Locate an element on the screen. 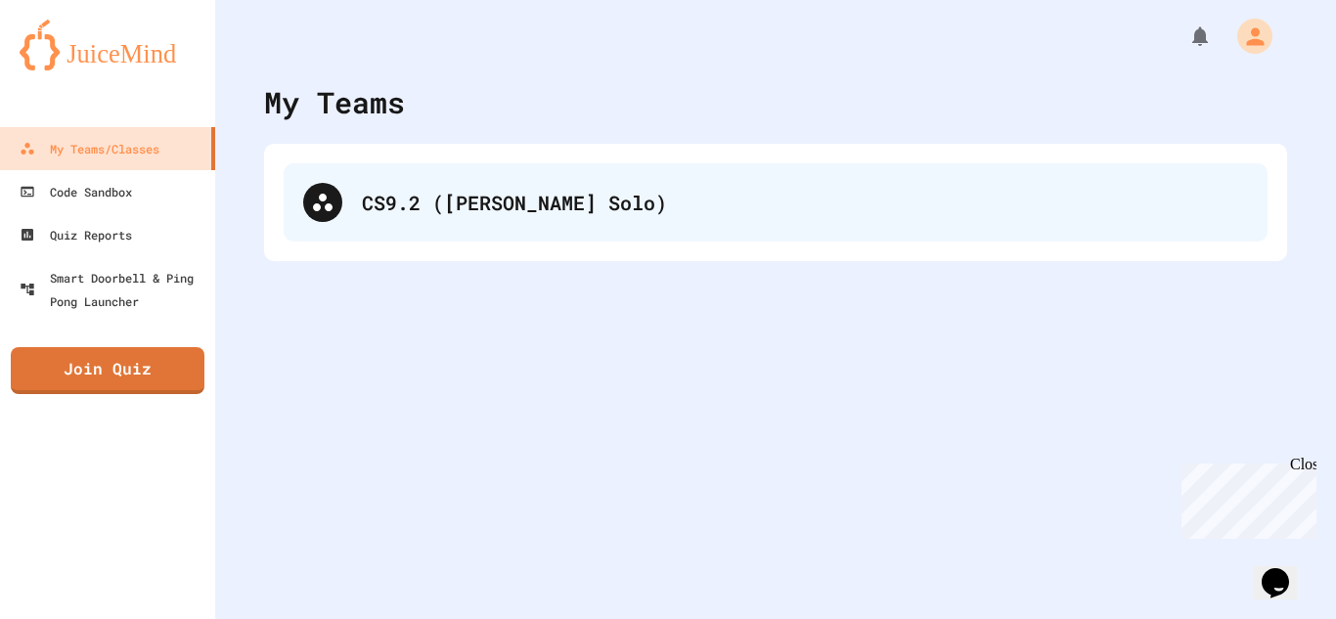 The width and height of the screenshot is (1336, 619). div: Chat with us now!Close is located at coordinates (71, 66).